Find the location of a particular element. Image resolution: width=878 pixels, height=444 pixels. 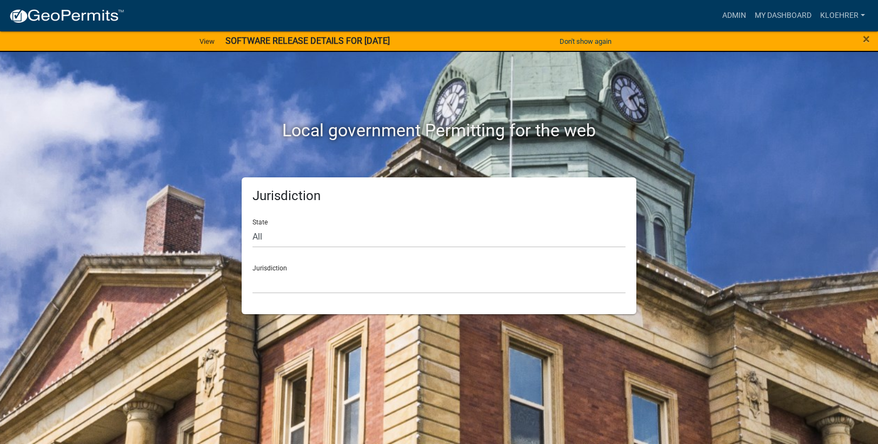

a: kloehrer is located at coordinates (843, 16).